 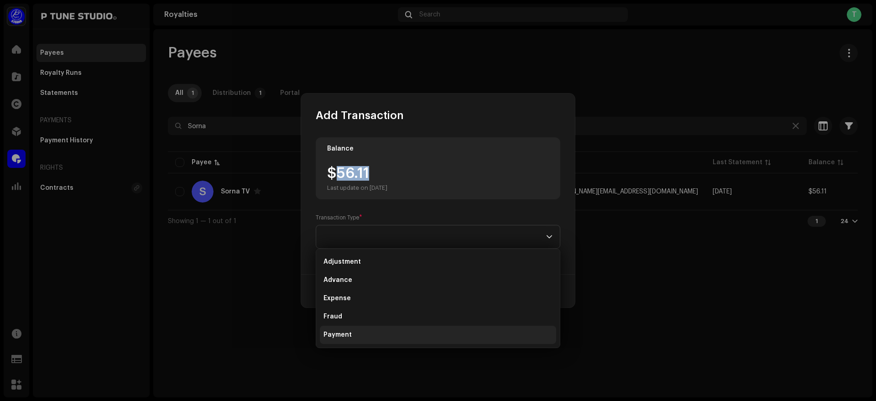 What do you see at coordinates (338, 280) in the screenshot?
I see `span: Advance` at bounding box center [338, 280].